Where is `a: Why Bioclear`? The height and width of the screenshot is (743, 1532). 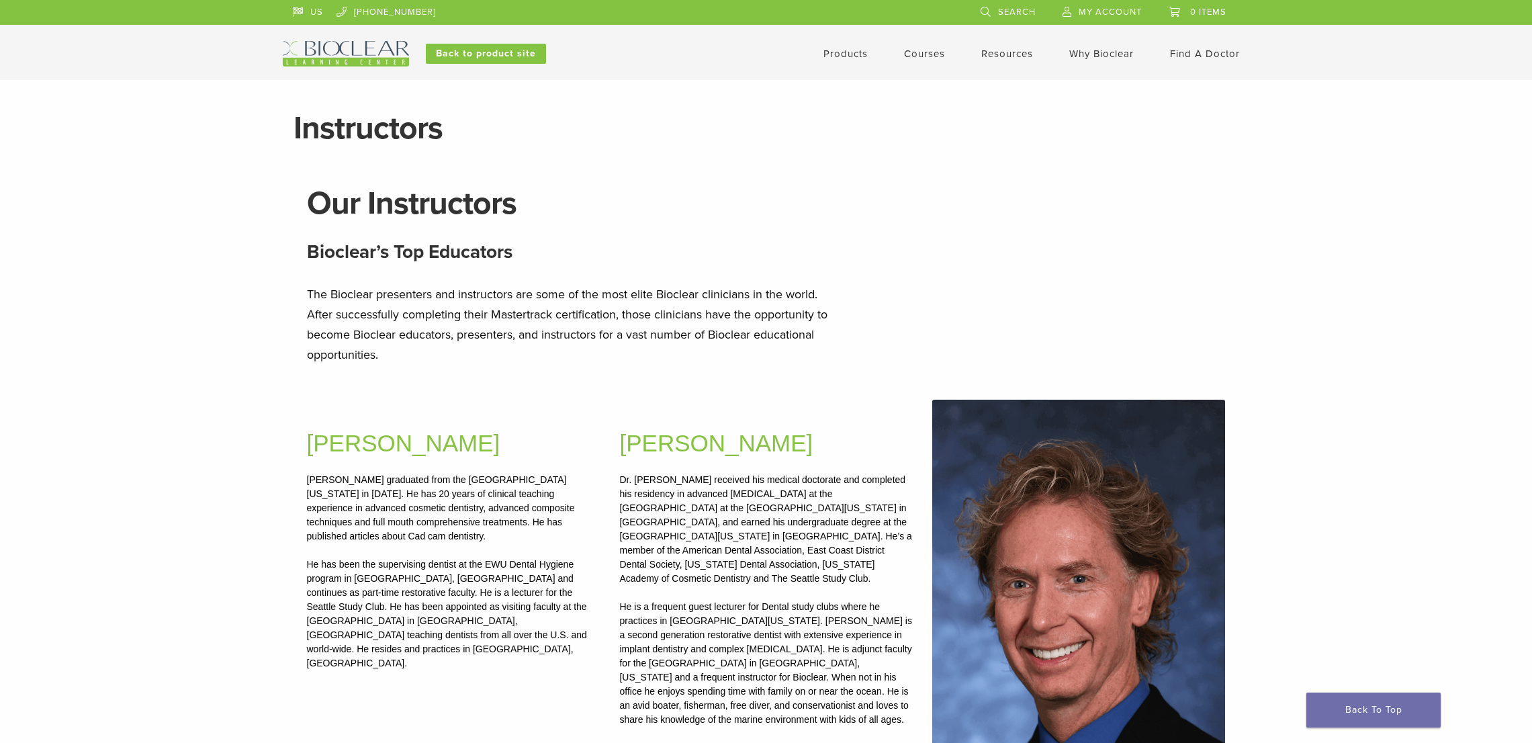 a: Why Bioclear is located at coordinates (1101, 54).